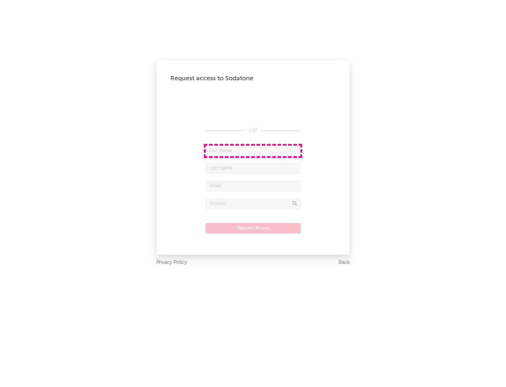  I want to click on input: First Name, so click(253, 151).